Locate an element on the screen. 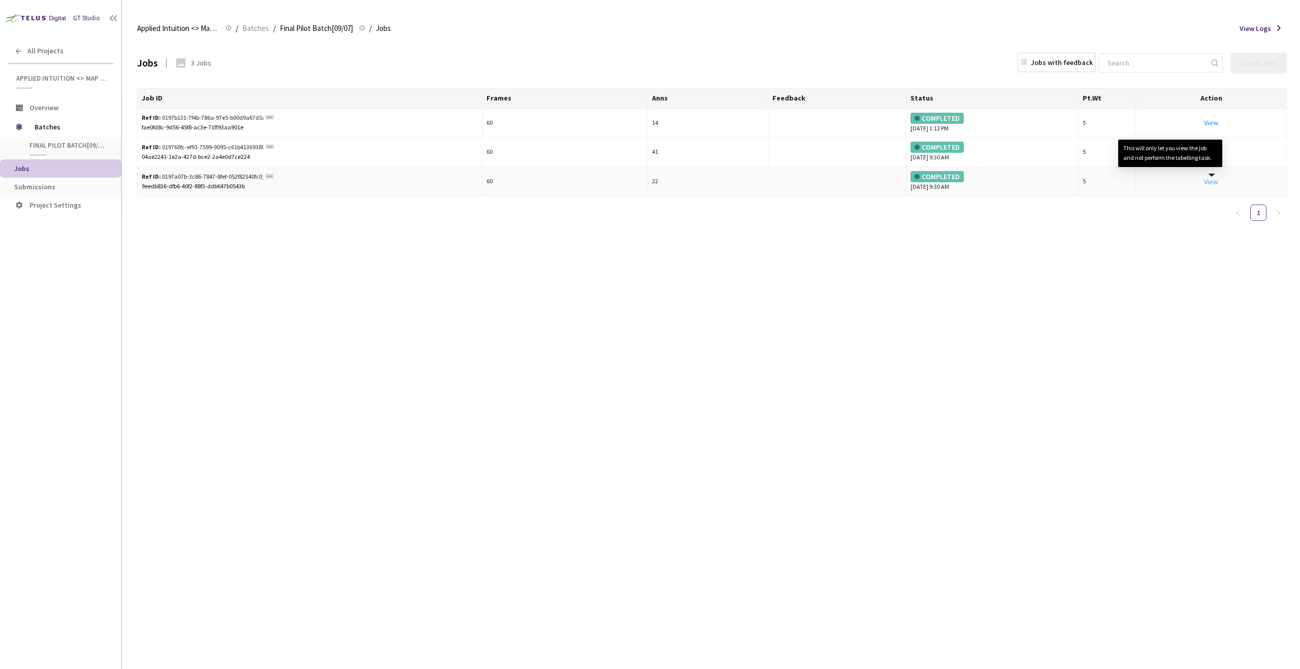 This screenshot has height=669, width=1300. input: Search is located at coordinates (1155, 63).